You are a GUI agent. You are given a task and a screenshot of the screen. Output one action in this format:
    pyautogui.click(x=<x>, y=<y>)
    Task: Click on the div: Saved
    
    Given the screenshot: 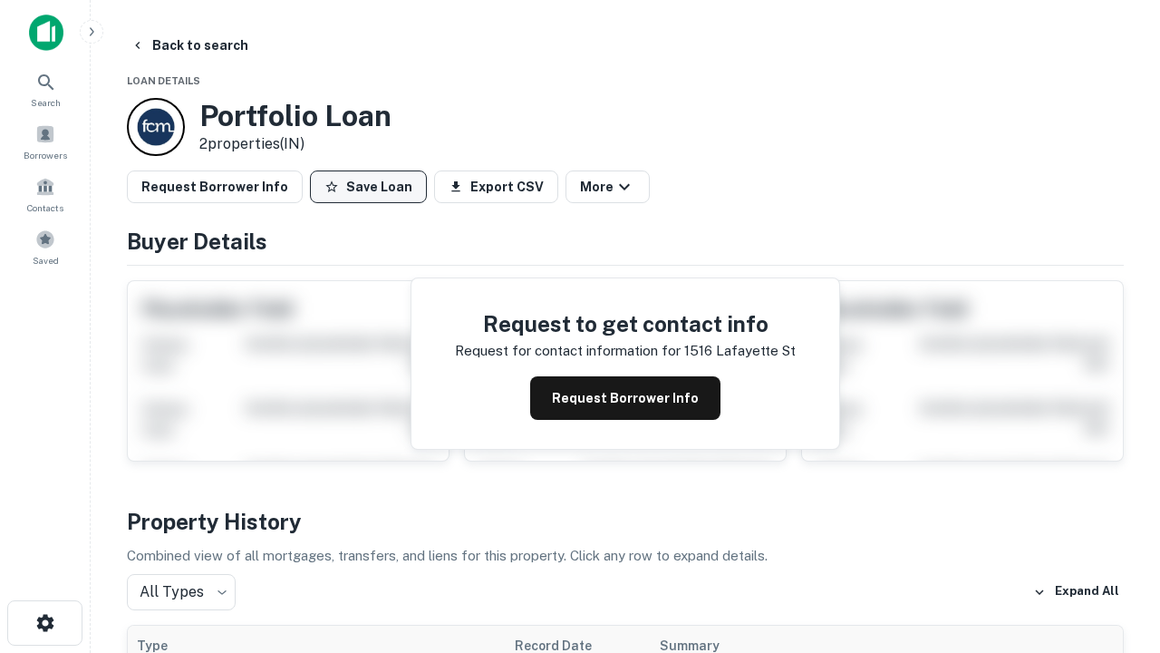 What is the action you would take?
    pyautogui.click(x=45, y=247)
    